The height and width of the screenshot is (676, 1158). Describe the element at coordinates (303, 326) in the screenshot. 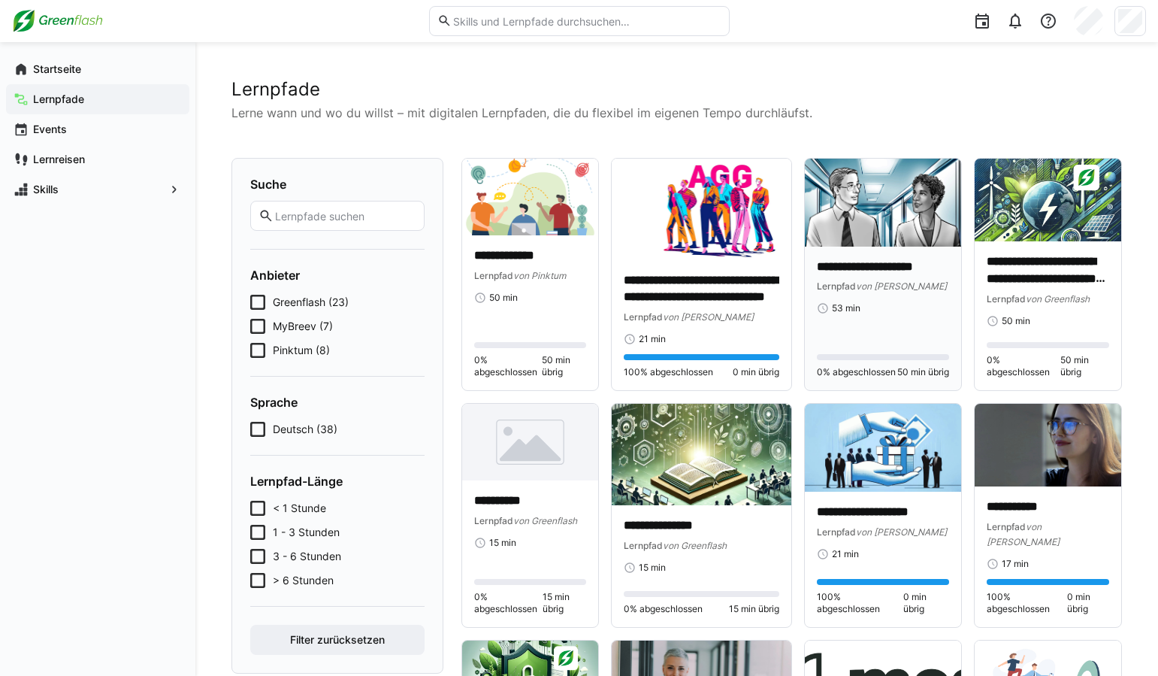

I see `span: MyBreev (7)` at that location.